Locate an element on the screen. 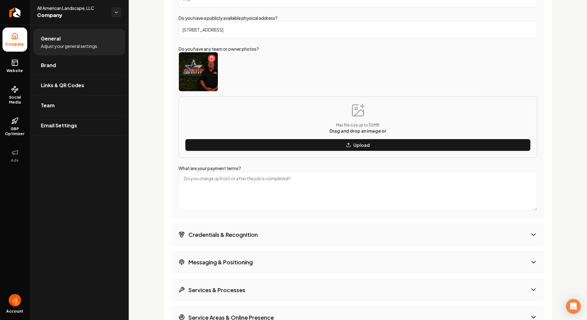  a: Email Settings is located at coordinates (79, 126).